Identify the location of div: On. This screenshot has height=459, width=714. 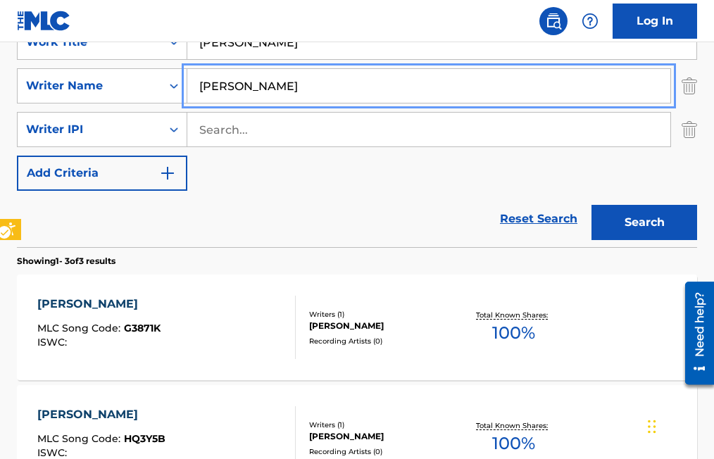
(174, 42).